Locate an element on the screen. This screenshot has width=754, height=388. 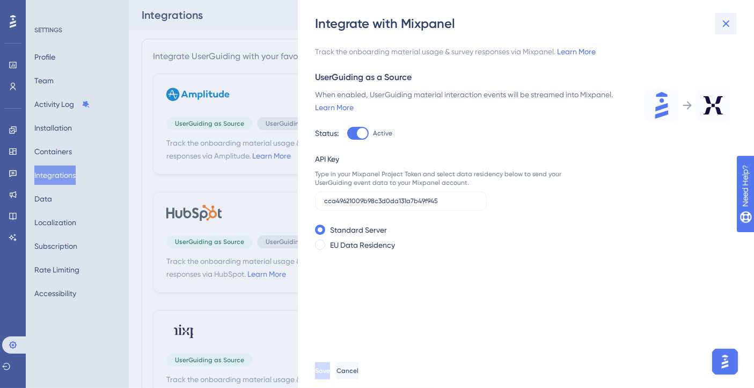
button: Cancel is located at coordinates (347, 370).